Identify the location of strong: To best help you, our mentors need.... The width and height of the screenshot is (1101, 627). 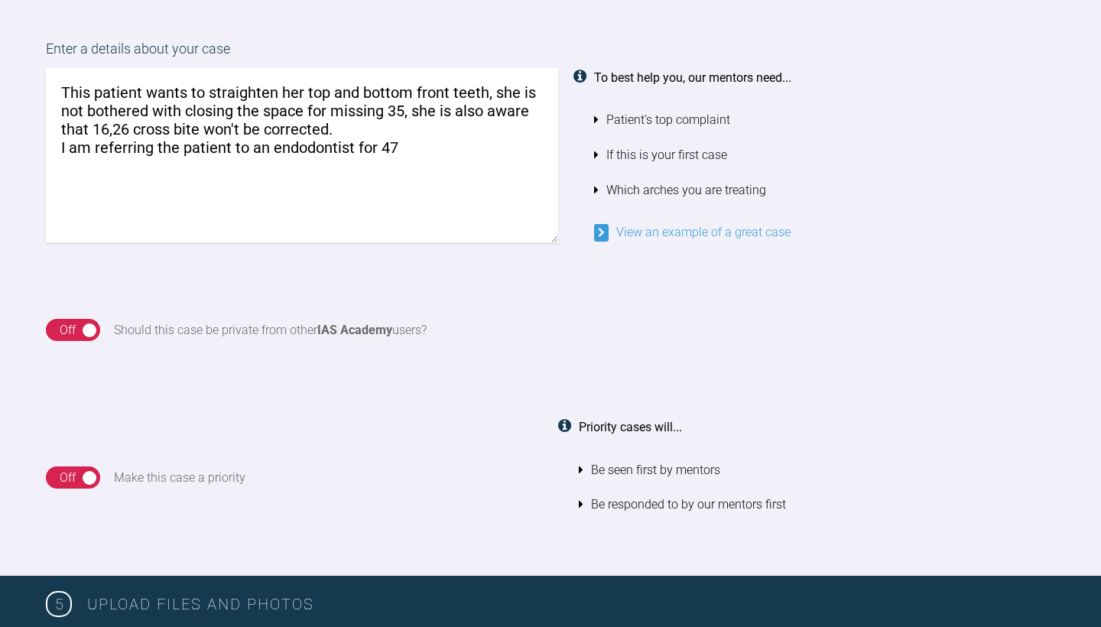
(693, 77).